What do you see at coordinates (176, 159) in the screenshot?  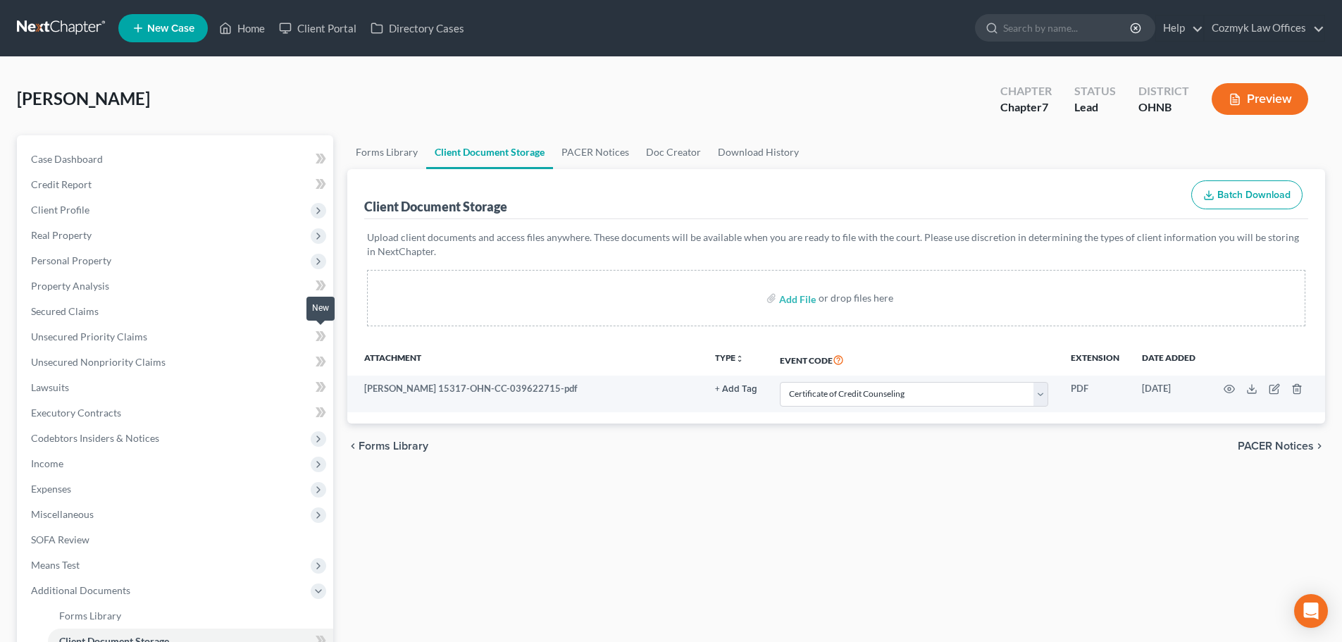 I see `a: Case Dashboard` at bounding box center [176, 159].